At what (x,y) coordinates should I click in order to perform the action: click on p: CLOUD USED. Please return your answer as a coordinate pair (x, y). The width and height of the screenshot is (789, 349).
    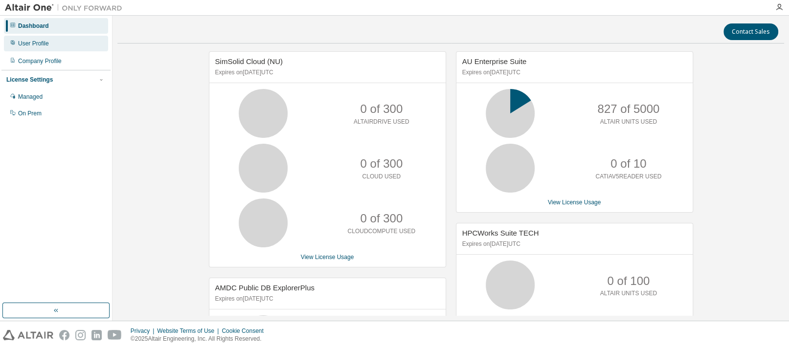
    Looking at the image, I should click on (381, 176).